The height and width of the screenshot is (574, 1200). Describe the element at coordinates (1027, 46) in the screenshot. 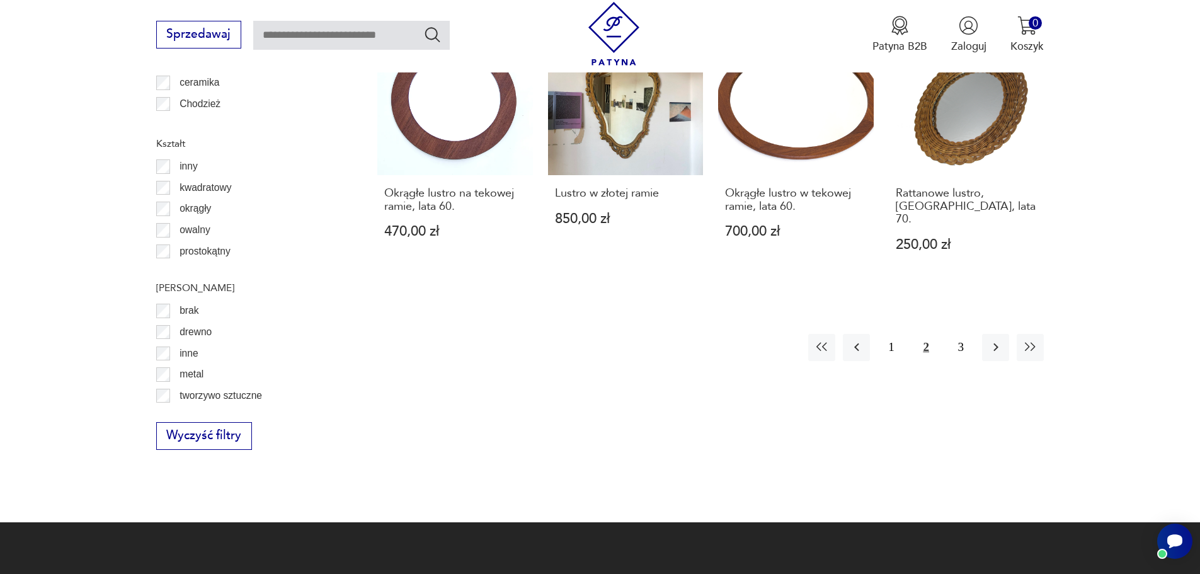

I see `p: Koszyk` at that location.